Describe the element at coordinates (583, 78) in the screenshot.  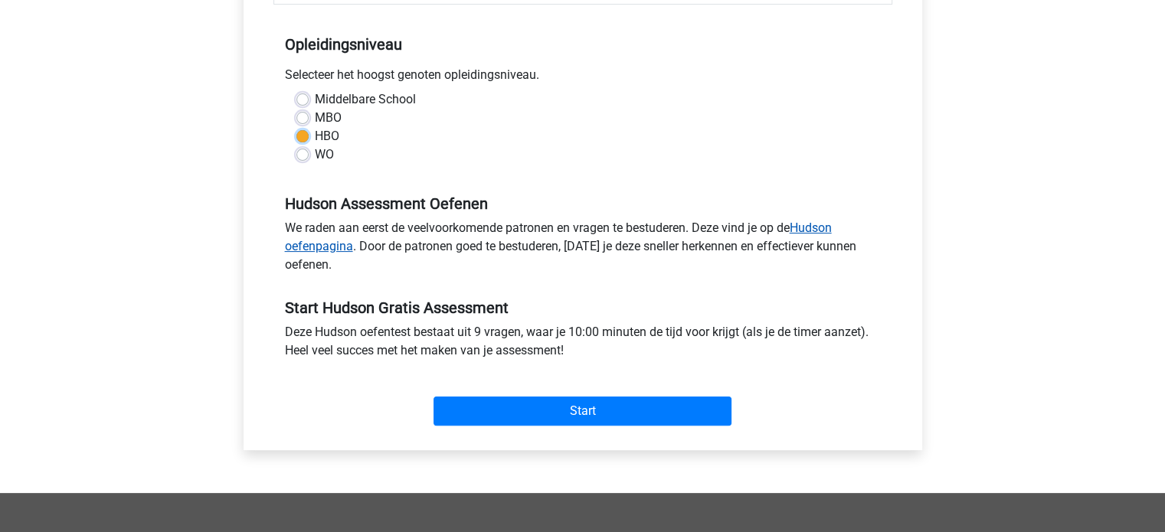
I see `div: Selecteer het hoogst genoten opleidingsniveau.` at that location.